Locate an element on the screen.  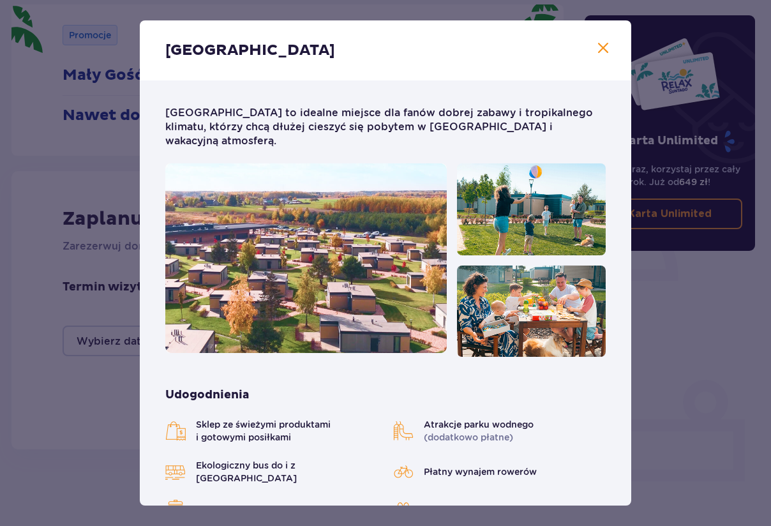
span: Sklep ze świeżymi produktami i gotowymi posiłkami is located at coordinates (287, 431).